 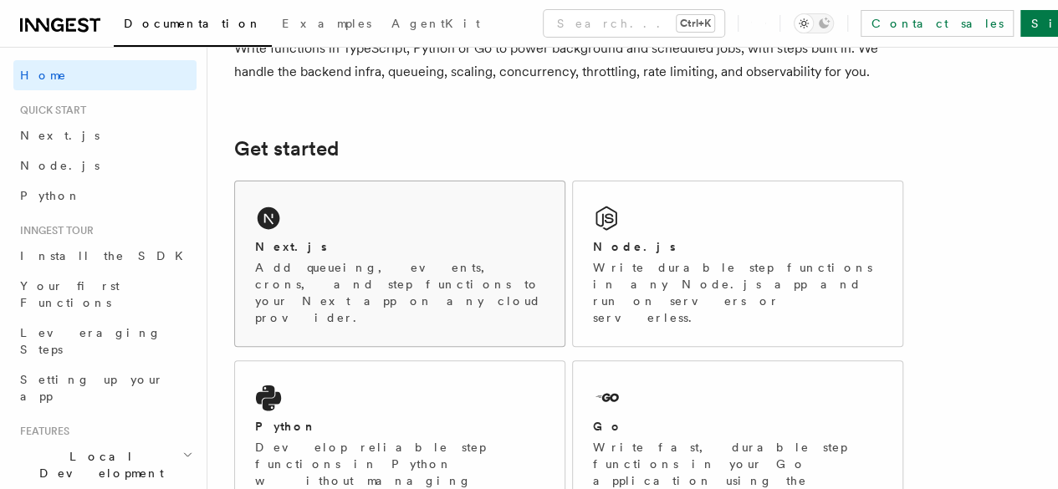 I want to click on span: Features, so click(x=41, y=432).